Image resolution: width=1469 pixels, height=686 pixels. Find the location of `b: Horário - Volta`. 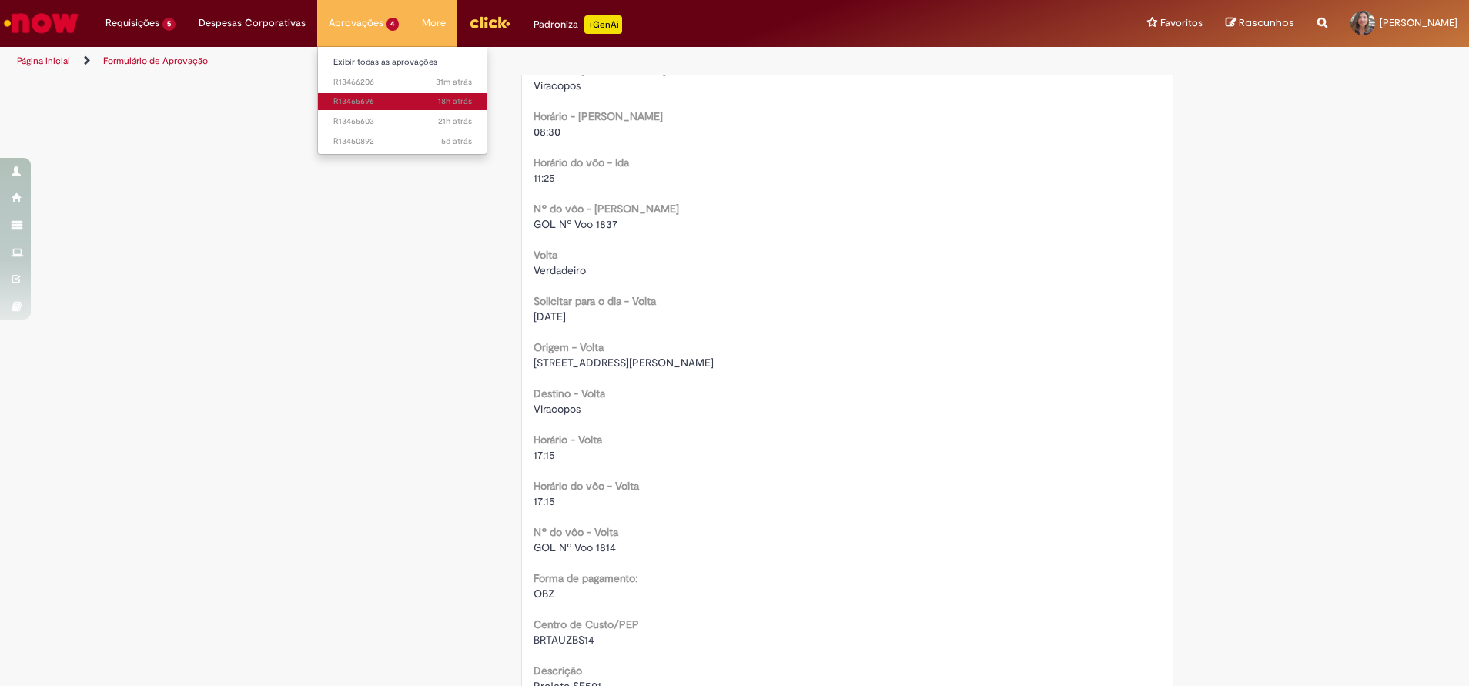

b: Horário - Volta is located at coordinates (568, 440).